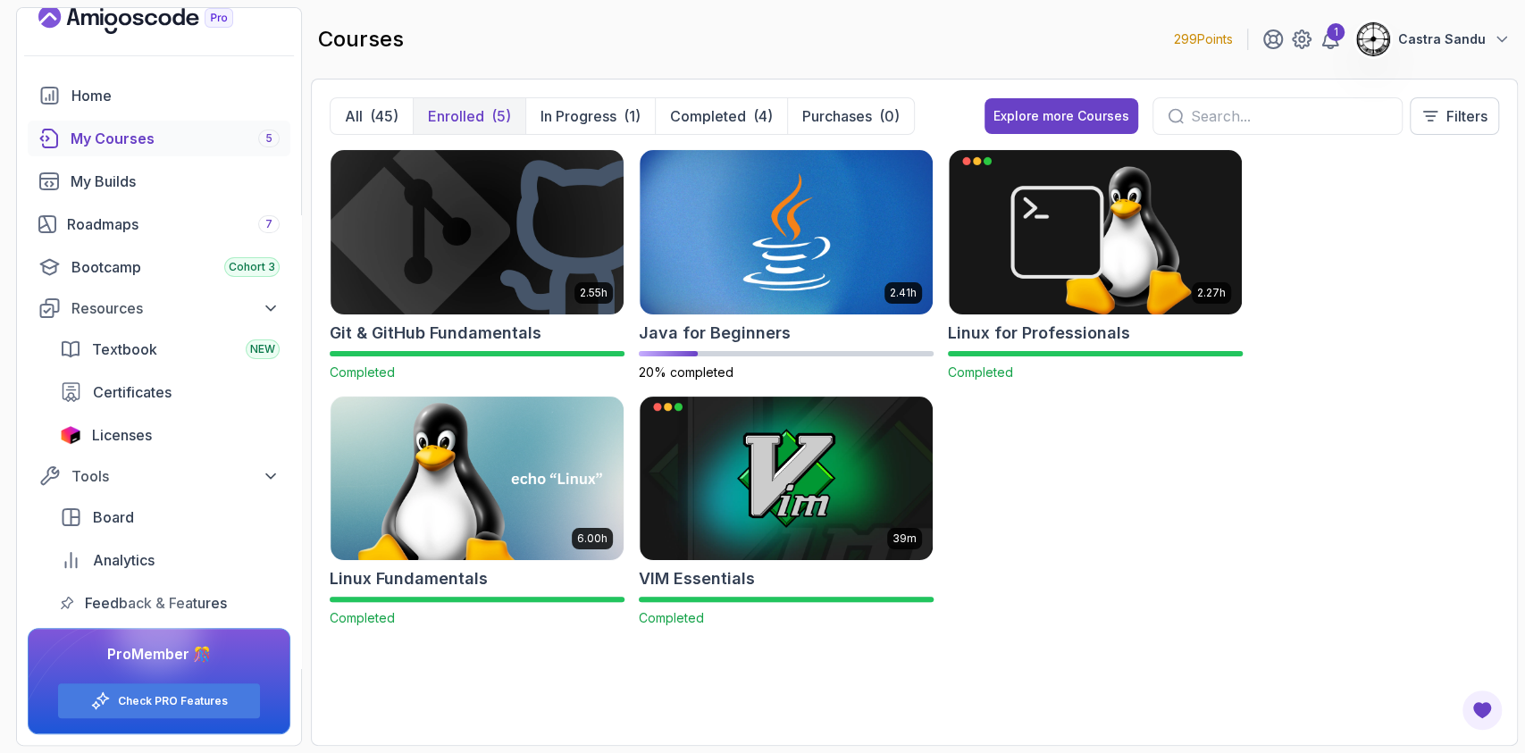 Image resolution: width=1525 pixels, height=753 pixels. What do you see at coordinates (715, 333) in the screenshot?
I see `h2: Java for Beginners` at bounding box center [715, 333].